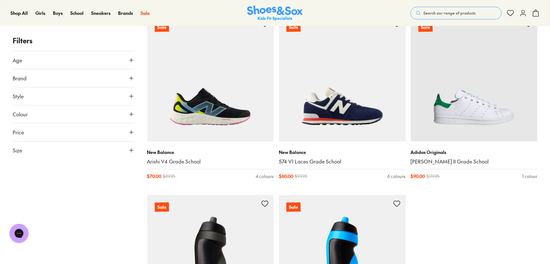 This screenshot has height=264, width=550. Describe the element at coordinates (18, 96) in the screenshot. I see `span: Style` at that location.